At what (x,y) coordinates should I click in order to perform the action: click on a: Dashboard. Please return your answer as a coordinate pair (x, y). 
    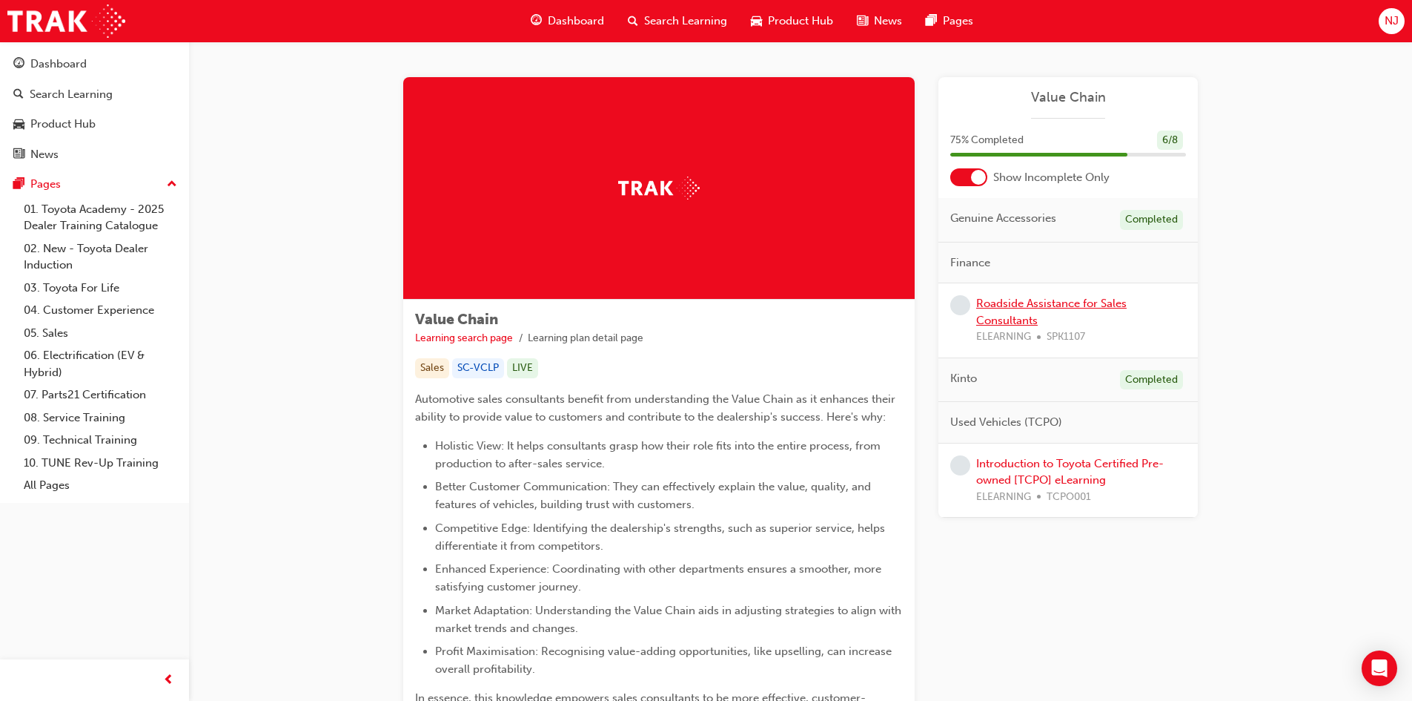
    Looking at the image, I should click on (94, 64).